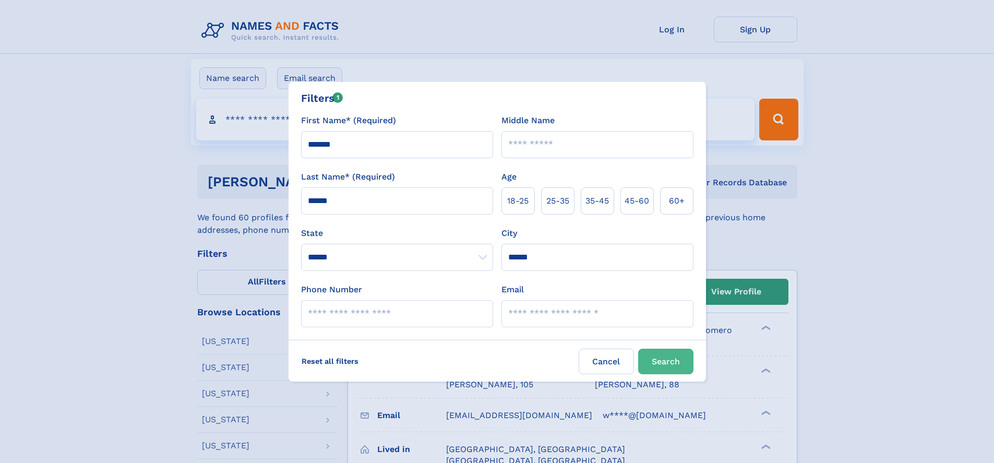 This screenshot has height=463, width=994. What do you see at coordinates (348, 177) in the screenshot?
I see `label: Last Name* (Required)` at bounding box center [348, 177].